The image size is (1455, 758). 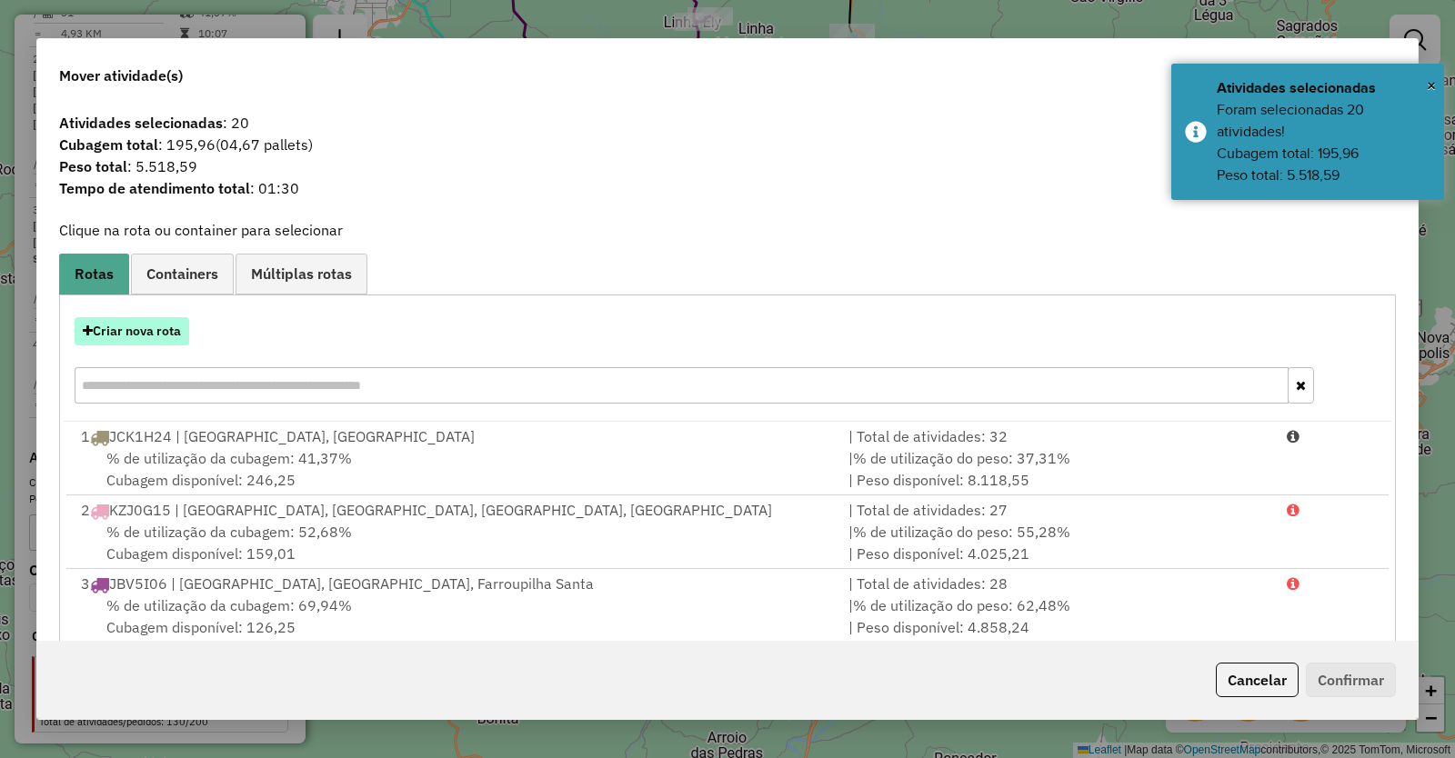 I want to click on div: Foram selecionadas 20 atividades! Cubagem total: 195,96 Peso total: 5.518,59, so click(x=1323, y=143).